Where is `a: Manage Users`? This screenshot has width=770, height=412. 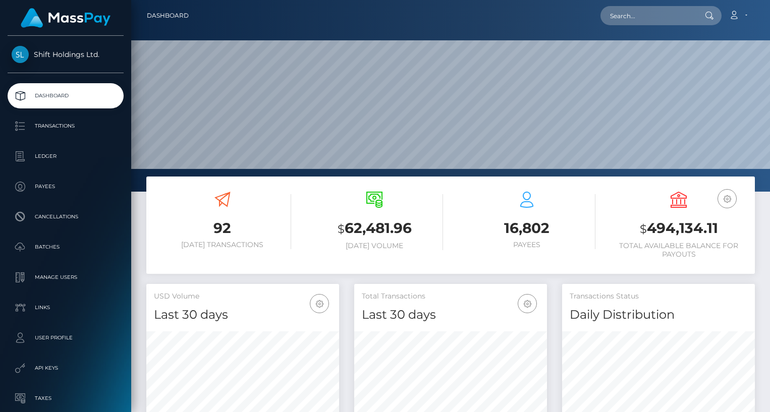 a: Manage Users is located at coordinates (66, 277).